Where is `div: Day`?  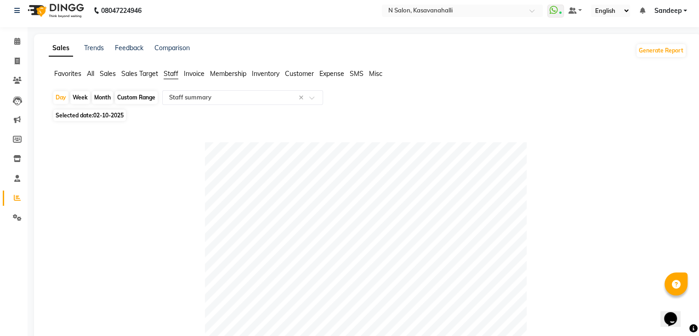 div: Day is located at coordinates (61, 97).